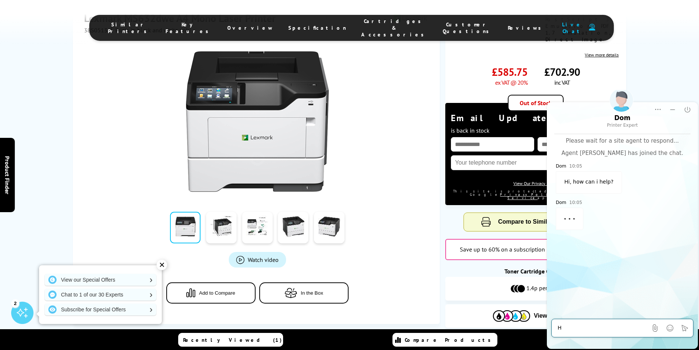 This screenshot has height=350, width=699. I want to click on a: Chat to 1 of our 30 Experts, so click(100, 295).